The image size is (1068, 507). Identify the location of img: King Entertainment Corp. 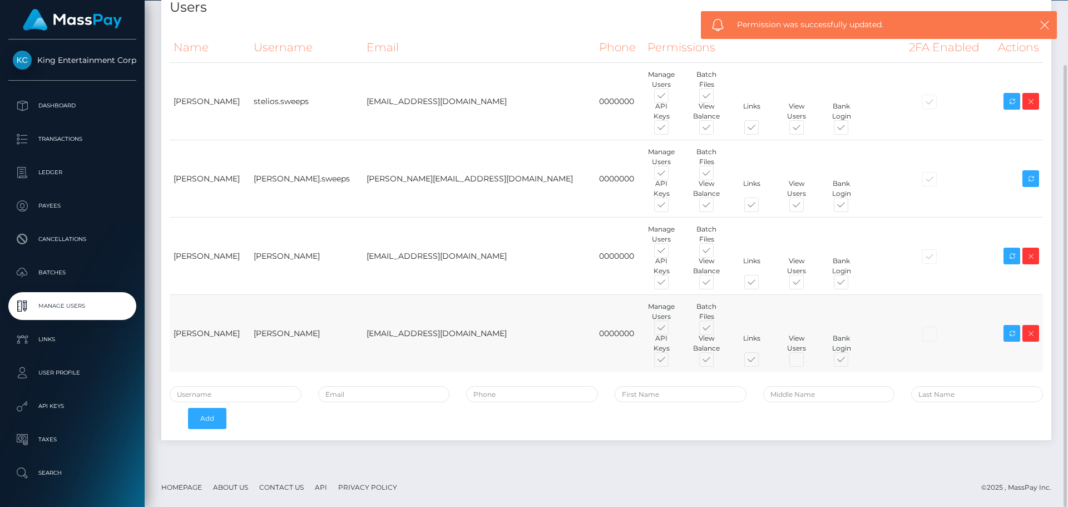
(22, 60).